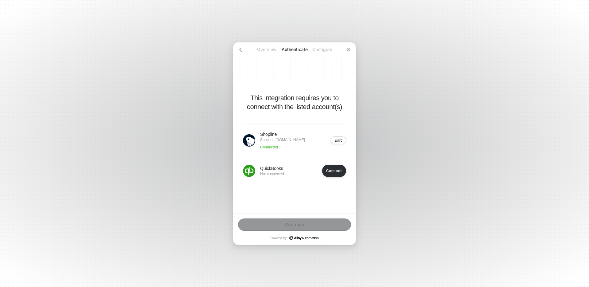 The image size is (589, 287). Describe the element at coordinates (338, 140) in the screenshot. I see `div: Edit` at that location.